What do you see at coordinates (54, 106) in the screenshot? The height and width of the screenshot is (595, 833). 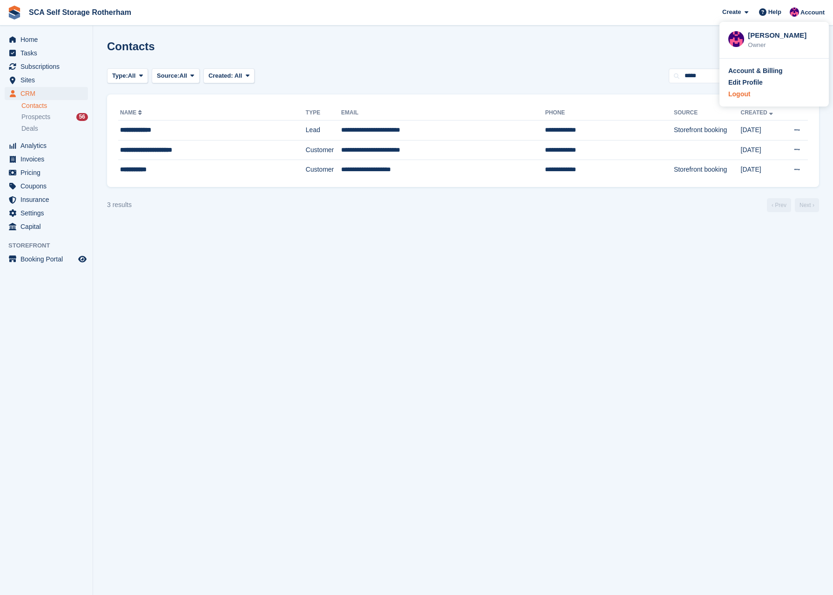 I see `a: Contacts` at bounding box center [54, 106].